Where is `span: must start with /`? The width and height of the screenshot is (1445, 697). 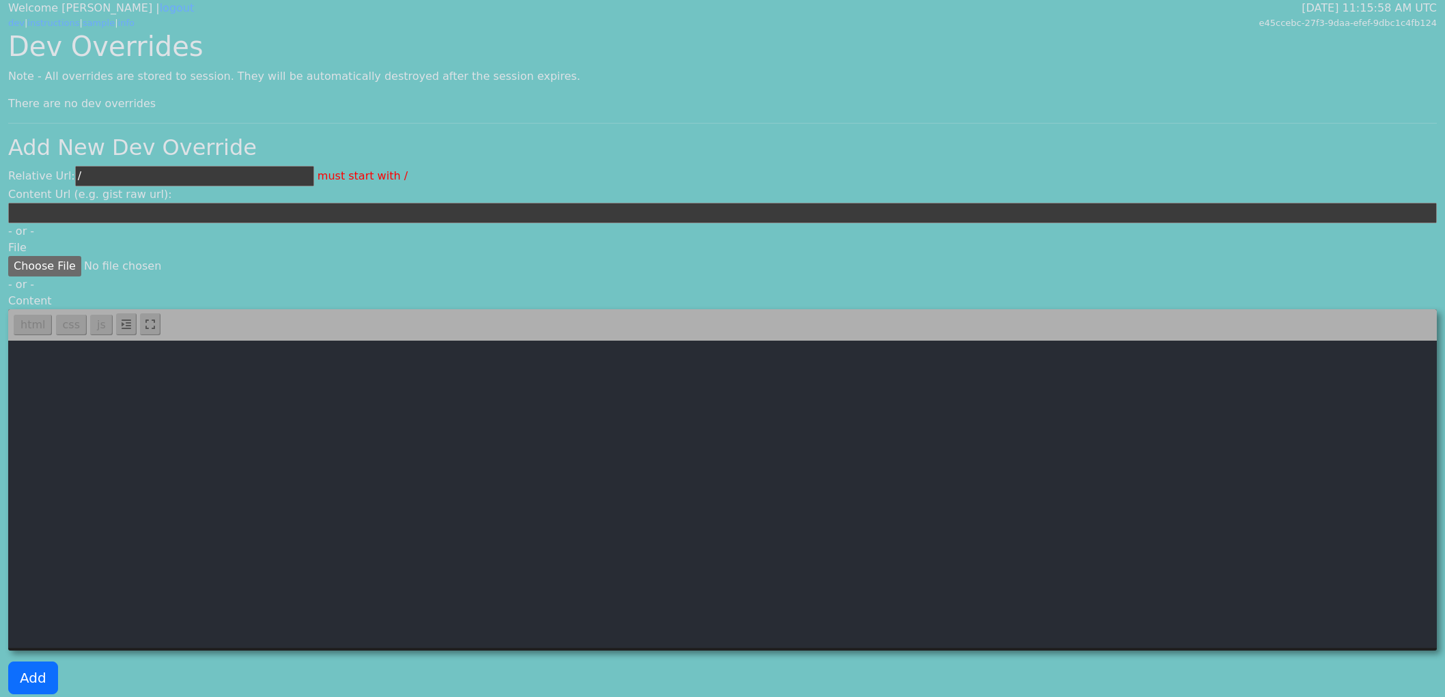 span: must start with / is located at coordinates (363, 175).